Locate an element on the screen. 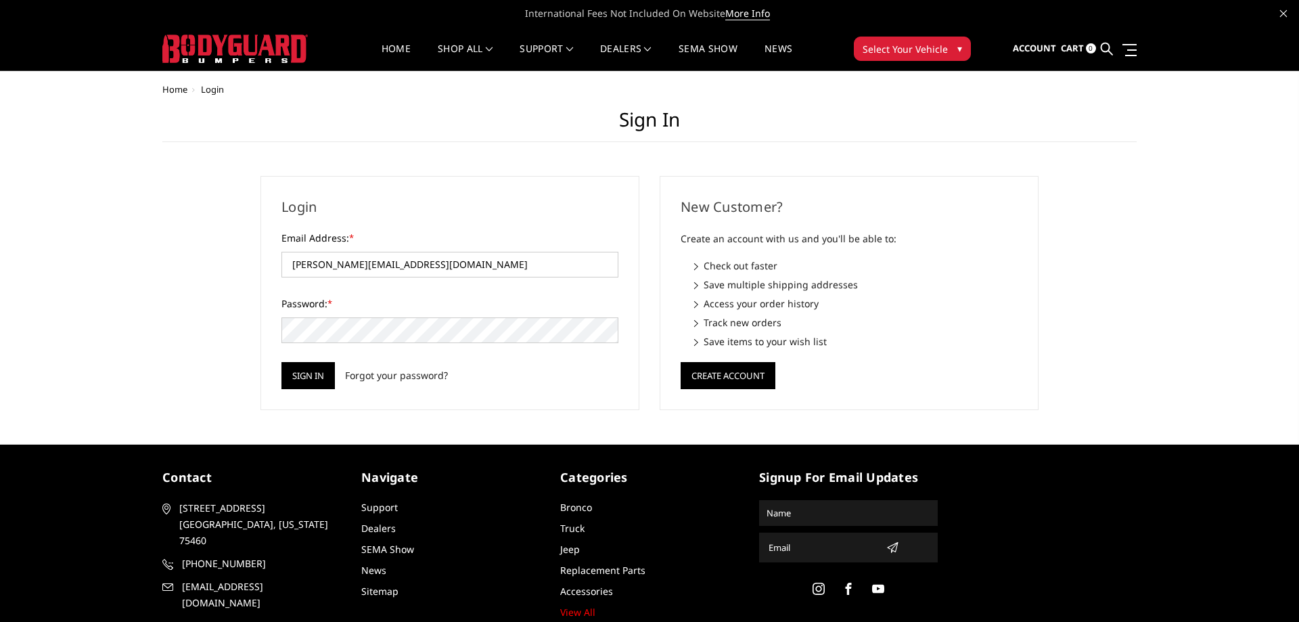 This screenshot has width=1299, height=622. input: Email is located at coordinates (822, 547).